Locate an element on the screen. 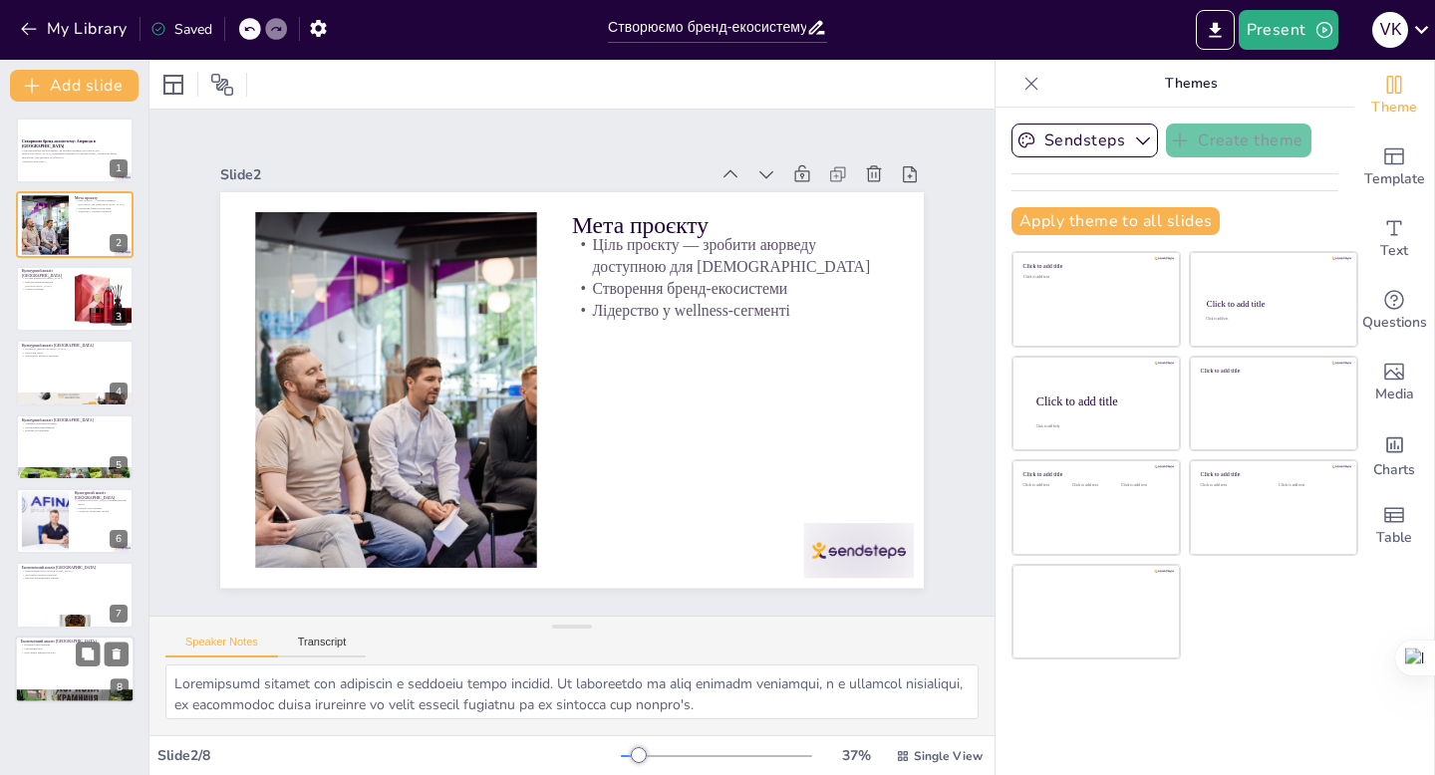 This screenshot has width=1435, height=775. p: Спеції в аюрведі is located at coordinates (45, 290).